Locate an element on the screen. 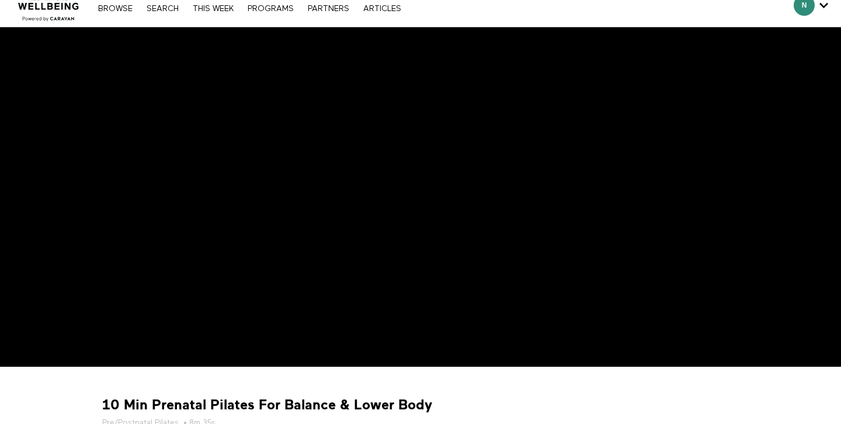 The width and height of the screenshot is (841, 424). a: PARTNERS is located at coordinates (328, 9).